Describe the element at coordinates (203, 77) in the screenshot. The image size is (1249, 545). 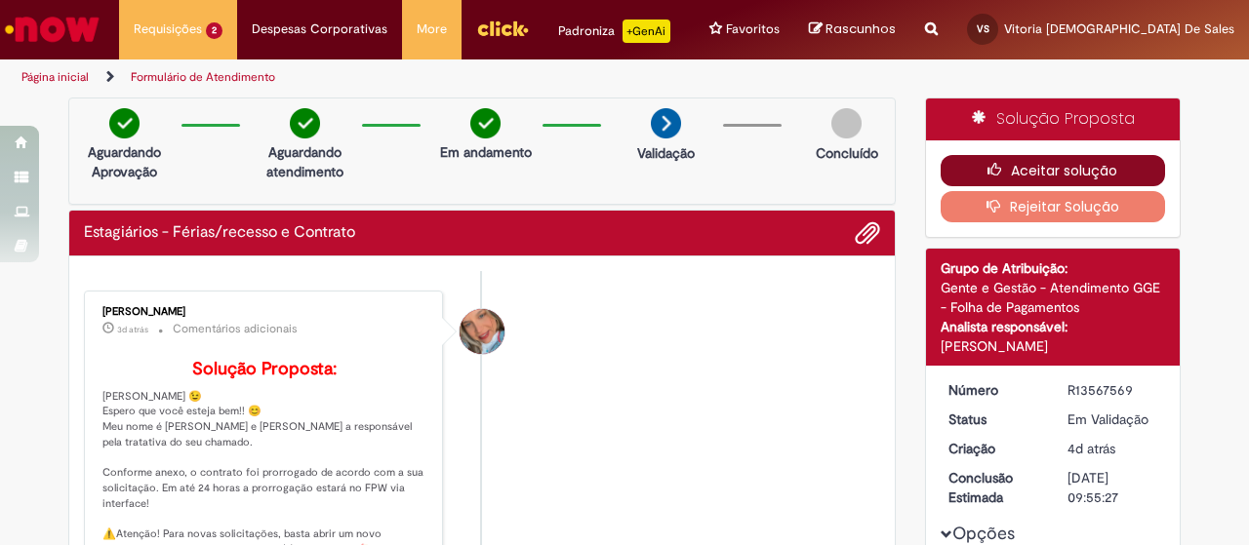
I see `a: Formulário de Atendimento` at that location.